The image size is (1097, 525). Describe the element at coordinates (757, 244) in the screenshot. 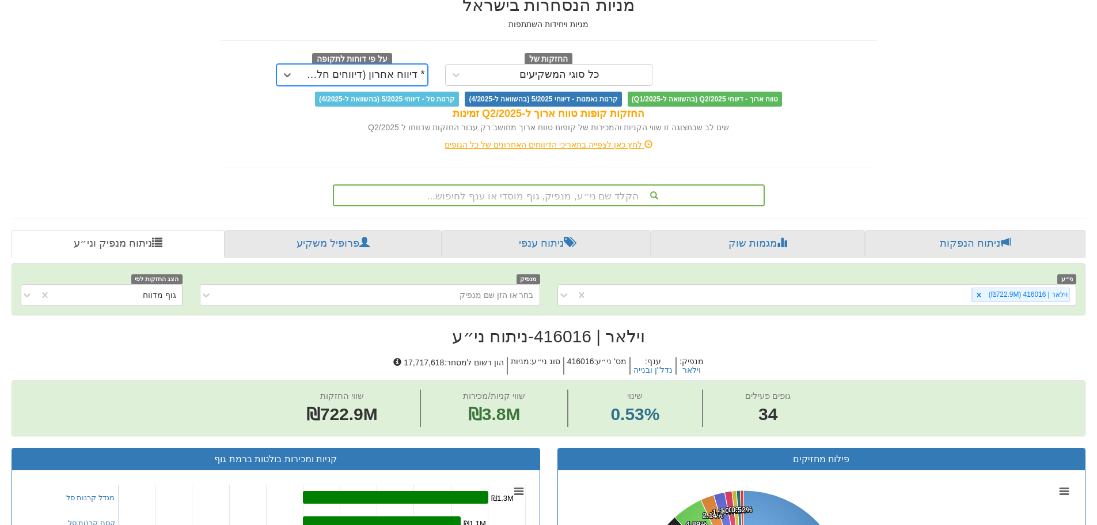

I see `a: מגמות שוק` at that location.